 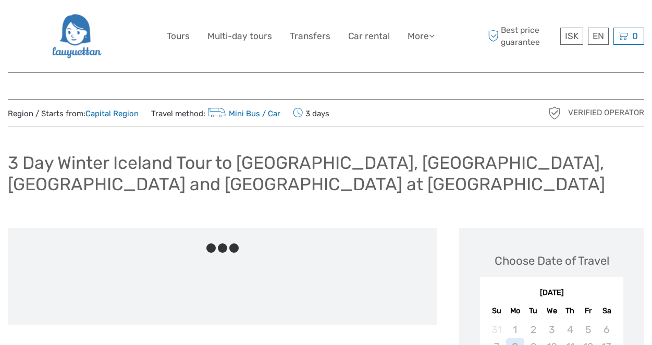 What do you see at coordinates (588, 330) in the screenshot?
I see `div: Not available Friday, September 5th, 2025` at bounding box center [588, 330].